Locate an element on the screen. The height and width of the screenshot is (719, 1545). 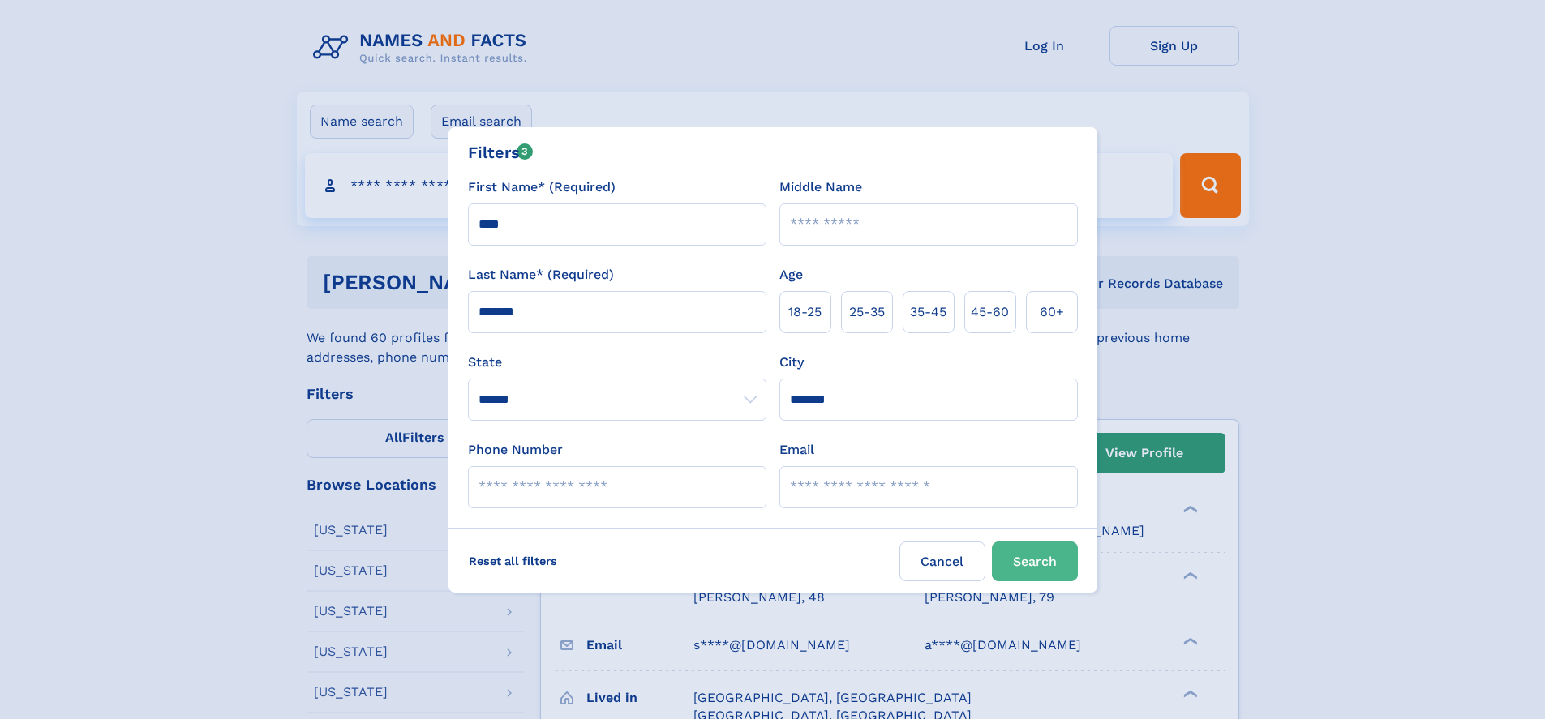
label: Email is located at coordinates (796, 450).